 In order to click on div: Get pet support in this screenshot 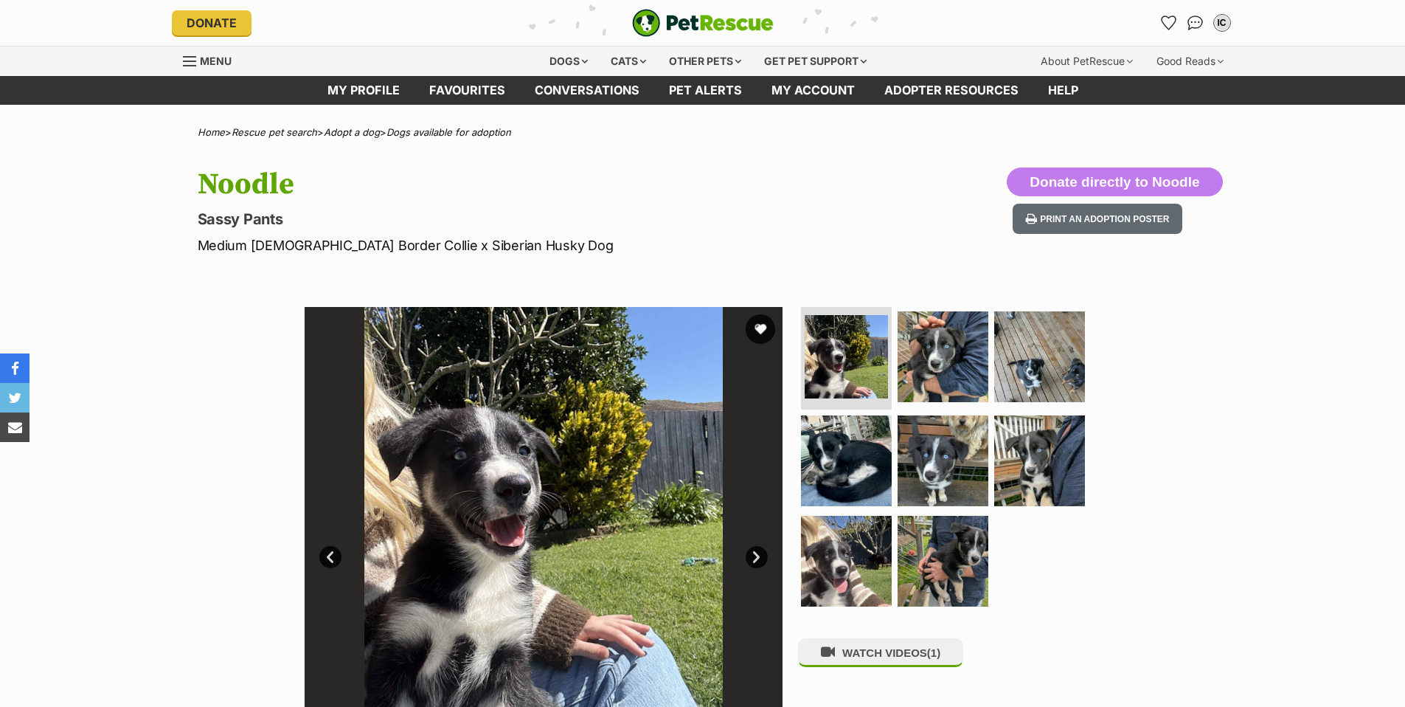, I will do `click(815, 61)`.